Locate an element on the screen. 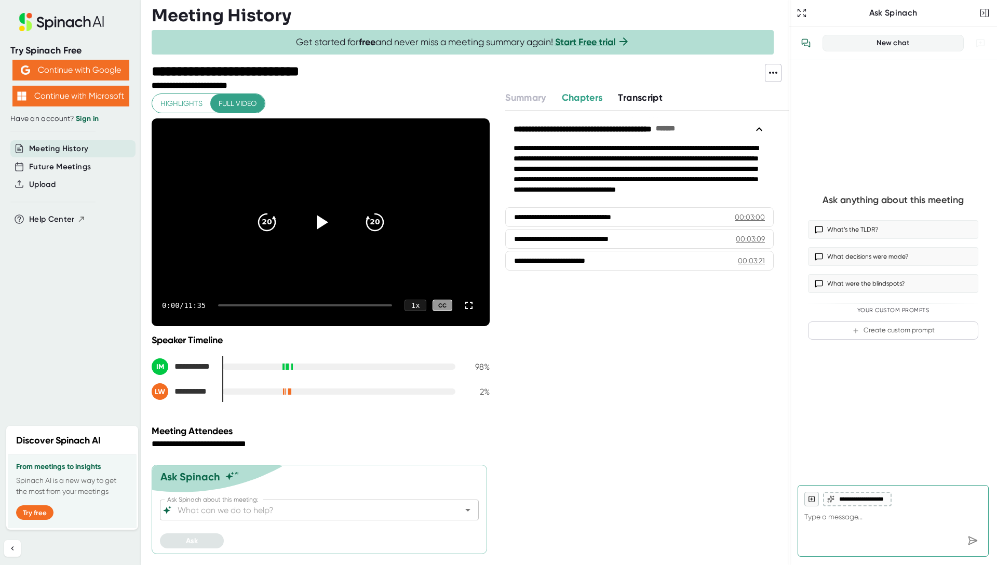  span: Full video is located at coordinates (237, 103).